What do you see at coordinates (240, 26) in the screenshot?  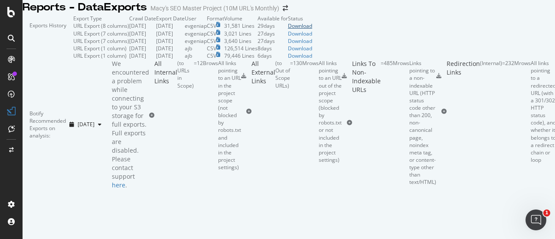 I see `td: 31,581 Lines` at bounding box center [240, 26].